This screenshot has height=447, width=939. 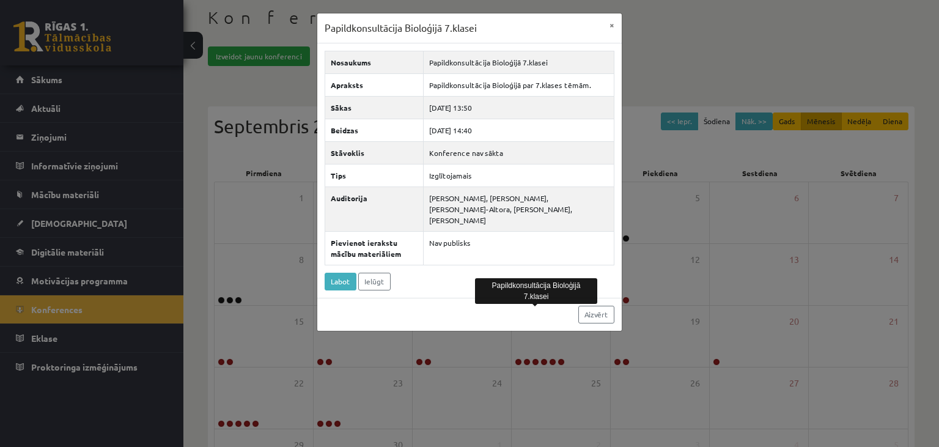 I want to click on th: Pievienot ierakstu mācību materiāliem, so click(x=374, y=247).